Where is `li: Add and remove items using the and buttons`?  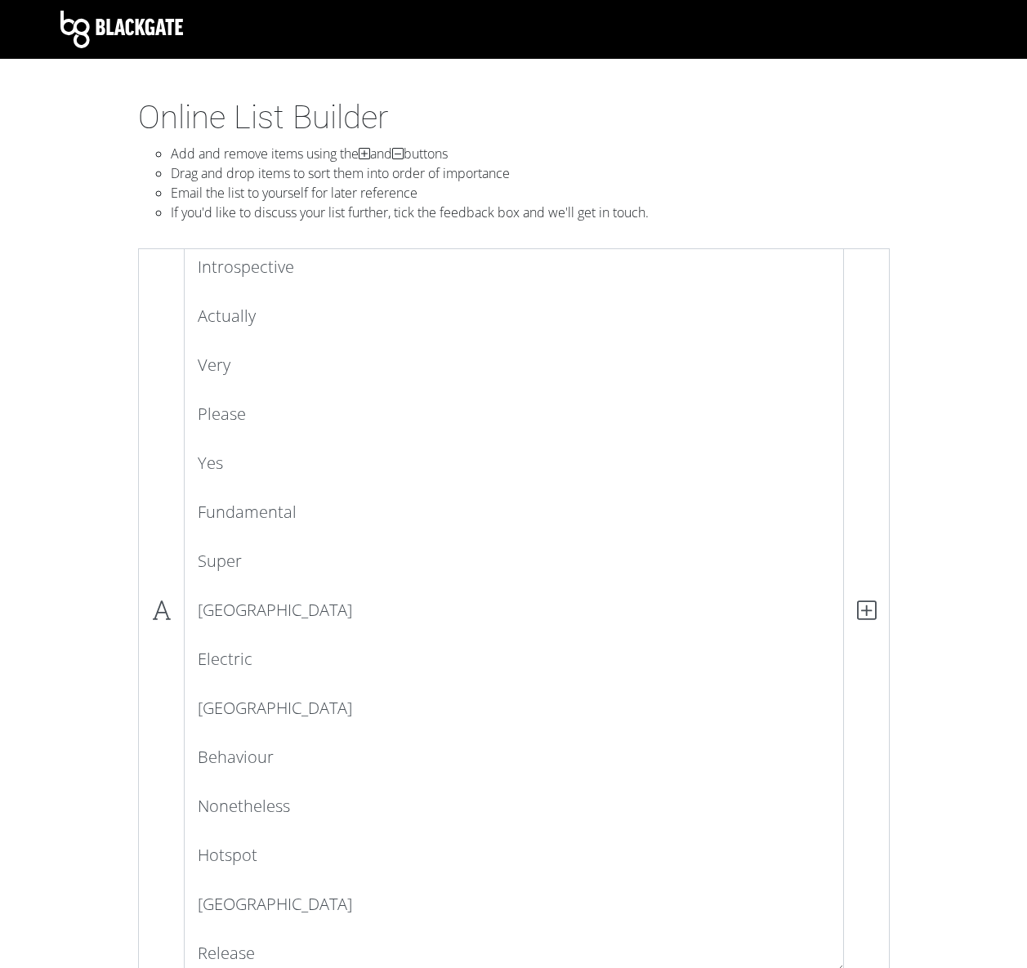
li: Add and remove items using the and buttons is located at coordinates (530, 154).